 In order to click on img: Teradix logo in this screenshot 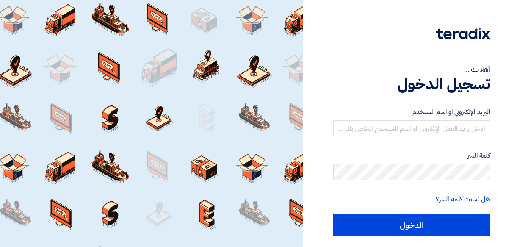, I will do `click(463, 33)`.